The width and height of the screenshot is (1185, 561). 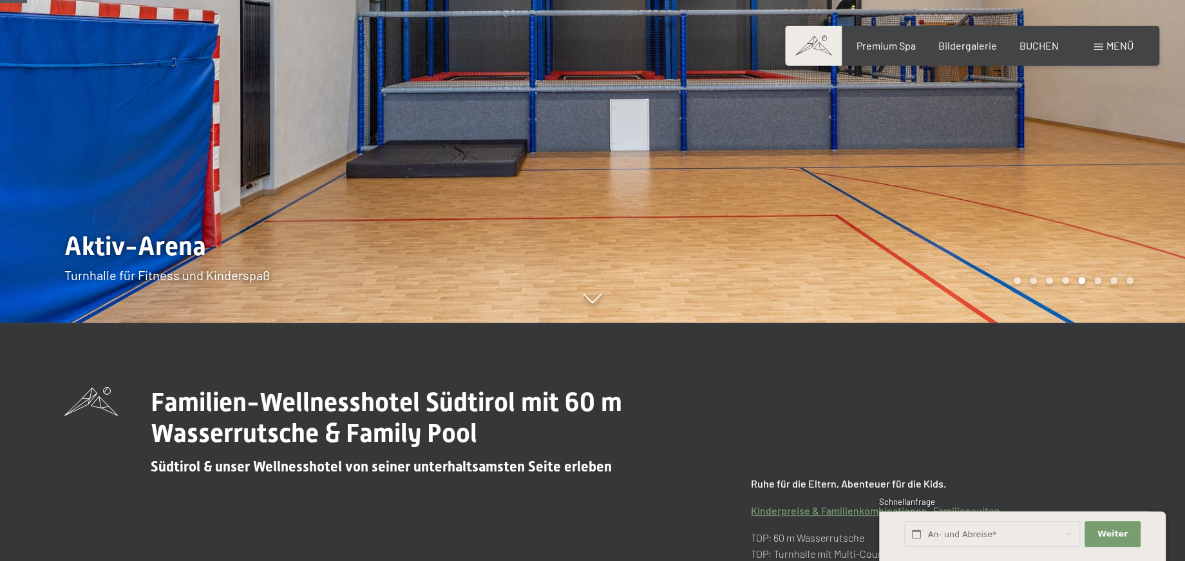 I want to click on span: BUCHEN, so click(x=1038, y=45).